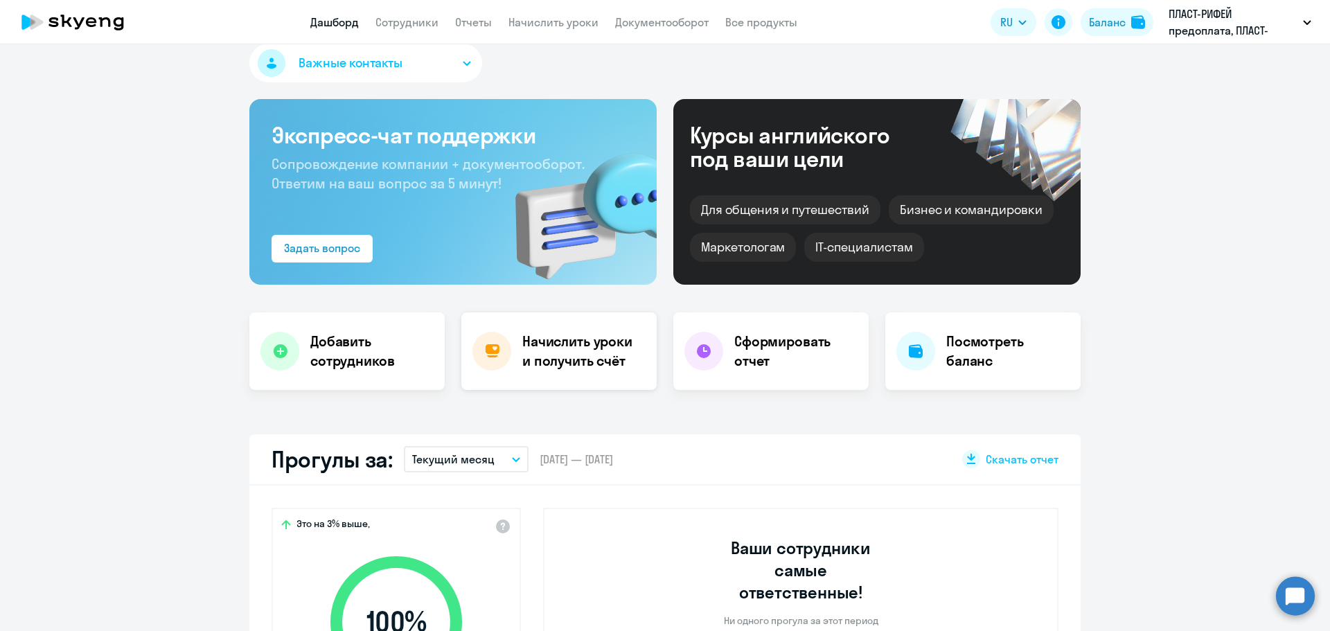  I want to click on span: RU, so click(1007, 22).